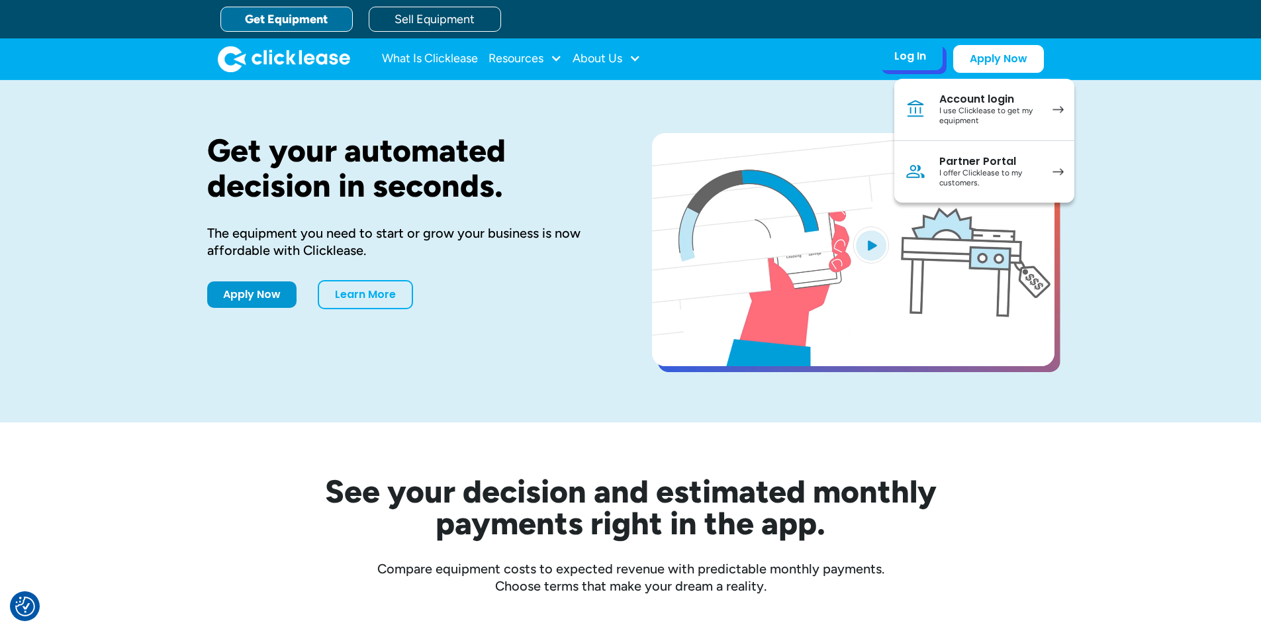 The image size is (1261, 631). I want to click on div: Partner Portal, so click(989, 161).